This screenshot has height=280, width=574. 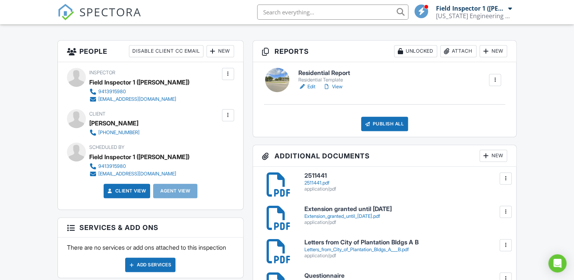 What do you see at coordinates (126, 191) in the screenshot?
I see `a: Client View` at bounding box center [126, 191].